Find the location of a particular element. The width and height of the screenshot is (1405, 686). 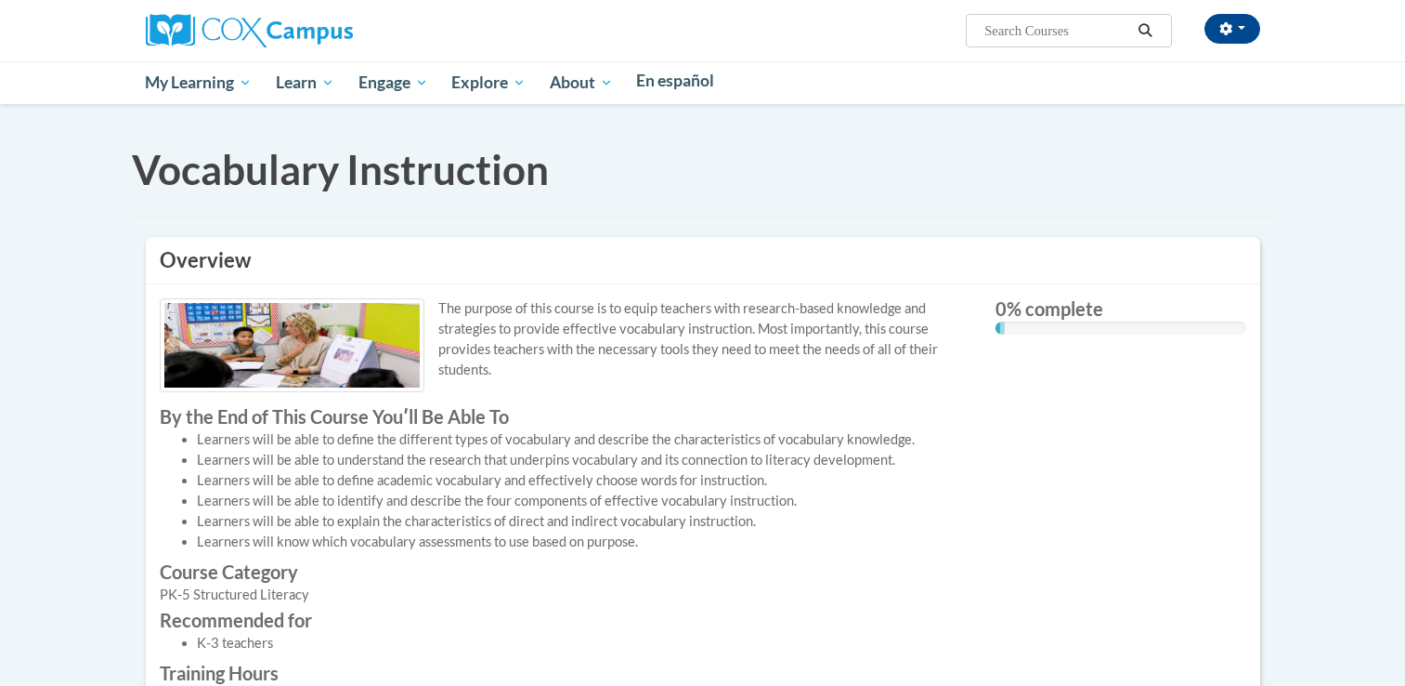

a: Engage is located at coordinates (393, 83).